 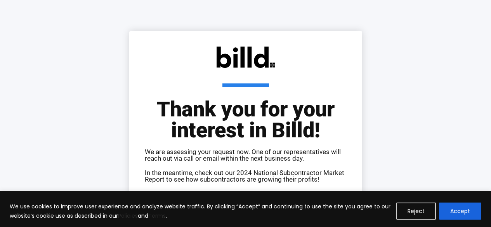 I want to click on p: In the meantime, check out our 2024 National Subcontractor Market Report to see how subcontractor..., so click(x=246, y=176).